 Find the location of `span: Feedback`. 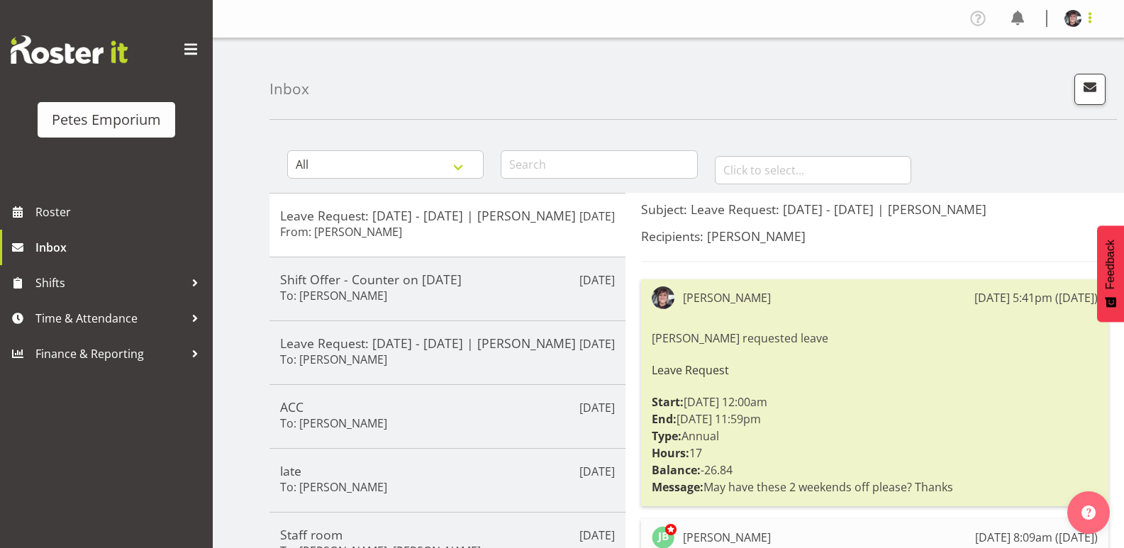

span: Feedback is located at coordinates (1111, 265).